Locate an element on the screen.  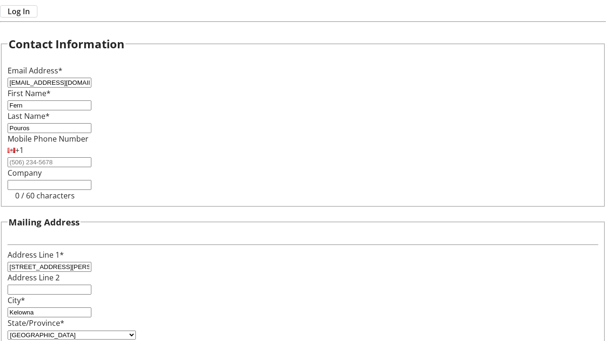
label: Address Line 1* is located at coordinates (36, 255).